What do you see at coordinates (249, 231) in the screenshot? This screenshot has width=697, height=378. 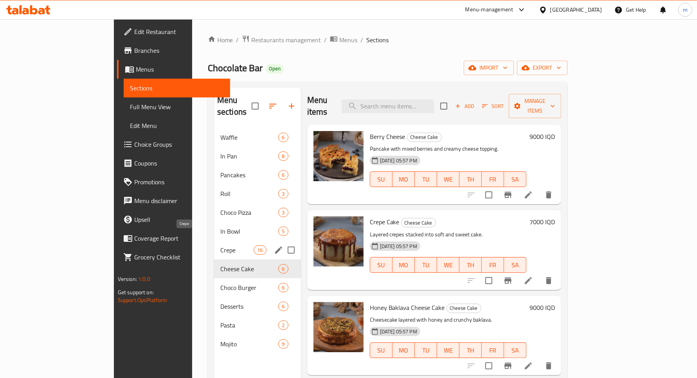 I see `span: In Bowl` at bounding box center [249, 231].